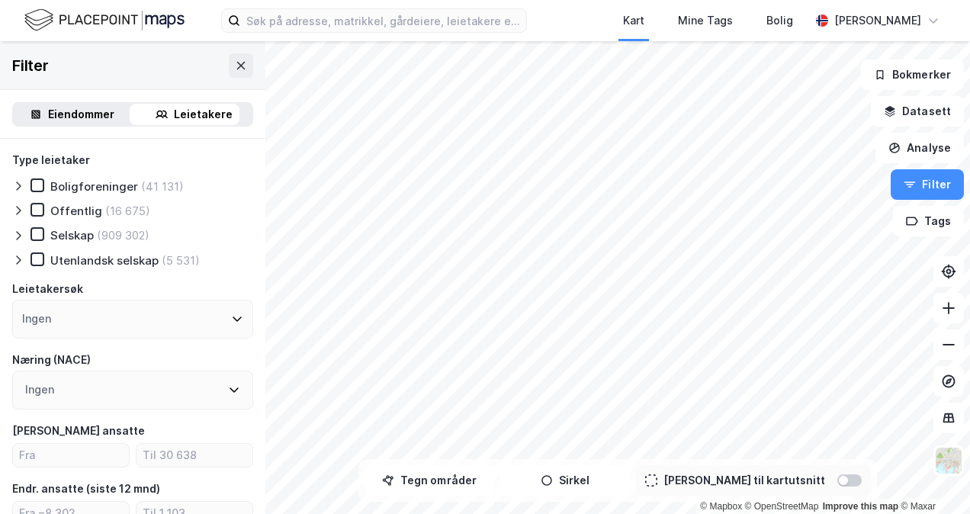  What do you see at coordinates (51, 160) in the screenshot?
I see `div: Type leietaker` at bounding box center [51, 160].